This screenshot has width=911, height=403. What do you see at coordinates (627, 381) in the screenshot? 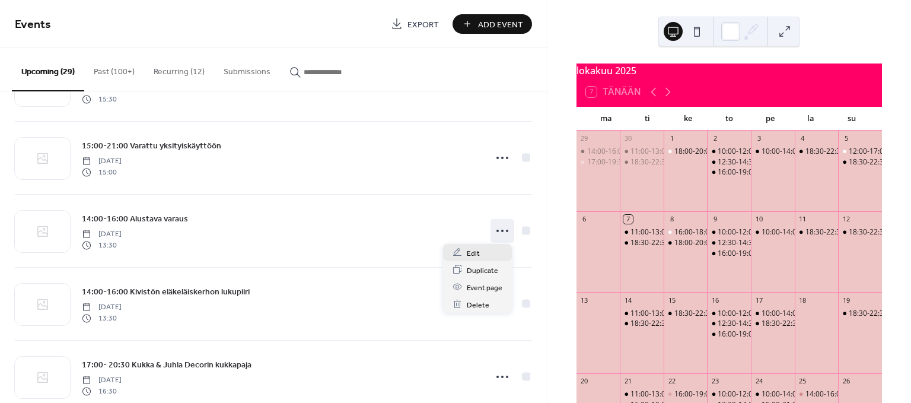
I see `div: 21` at bounding box center [627, 381].